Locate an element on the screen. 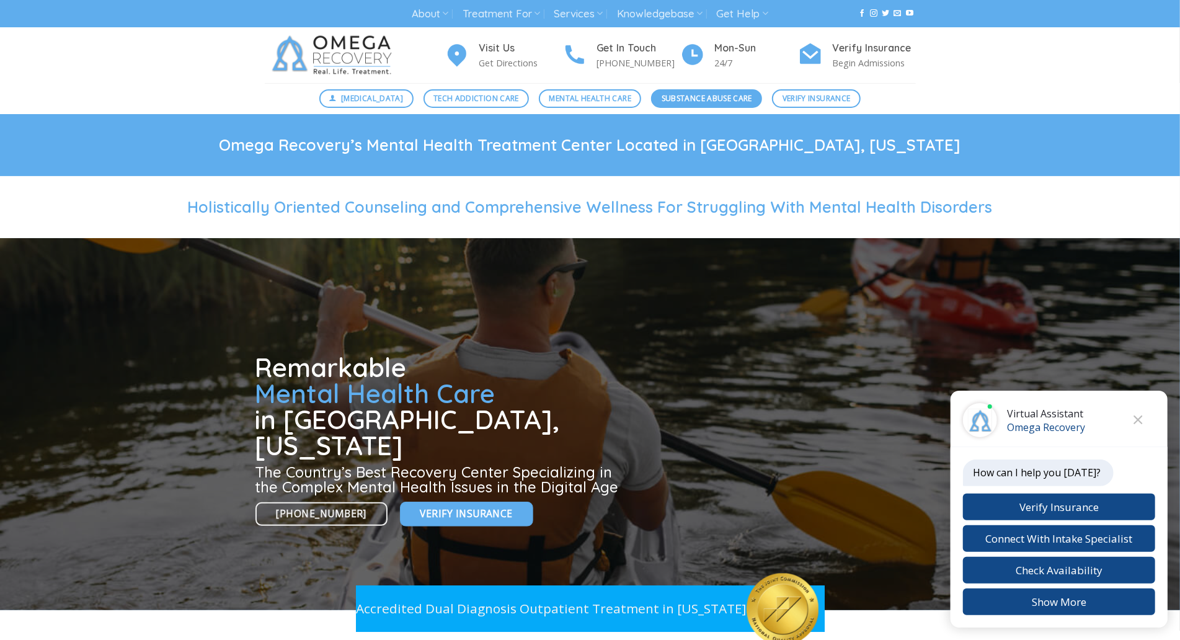 The width and height of the screenshot is (1180, 640). a: Get Help is located at coordinates (742, 14).